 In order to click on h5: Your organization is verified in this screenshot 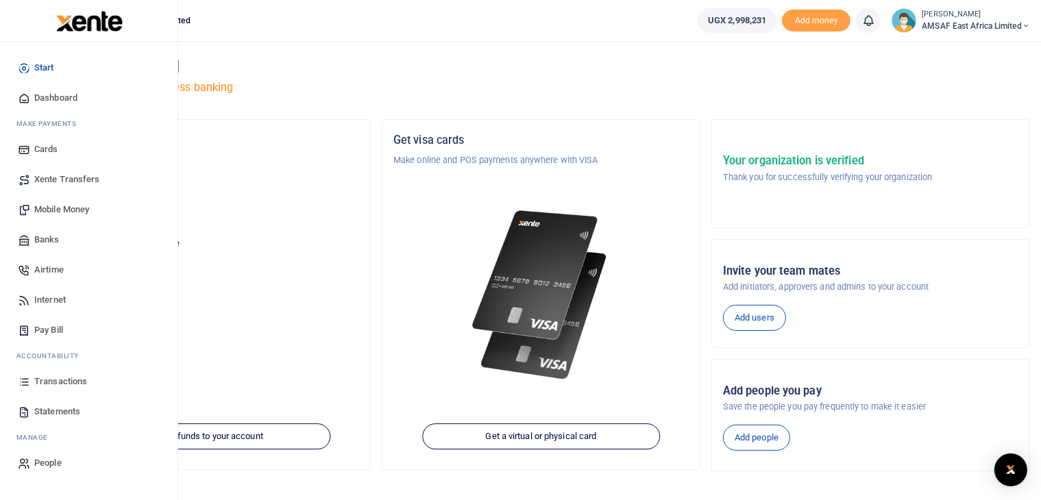, I will do `click(827, 161)`.